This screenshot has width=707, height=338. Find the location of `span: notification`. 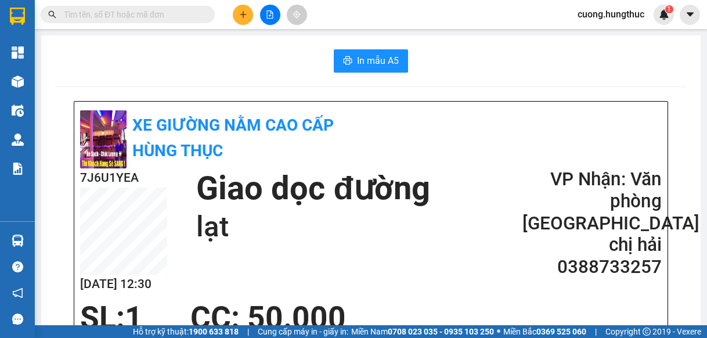

span: notification is located at coordinates (17, 293).